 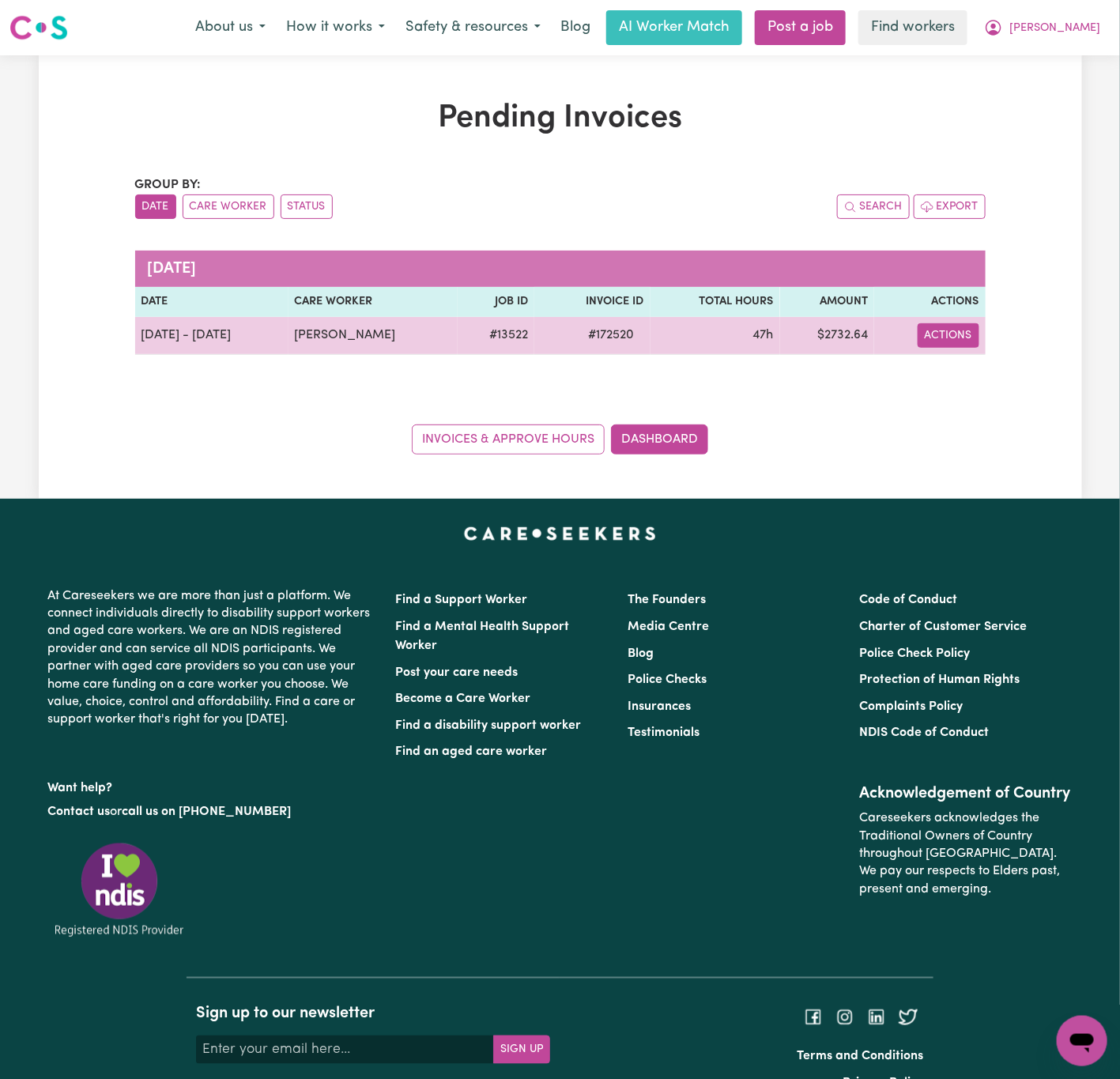 I want to click on a: Complaints Policy, so click(x=910, y=706).